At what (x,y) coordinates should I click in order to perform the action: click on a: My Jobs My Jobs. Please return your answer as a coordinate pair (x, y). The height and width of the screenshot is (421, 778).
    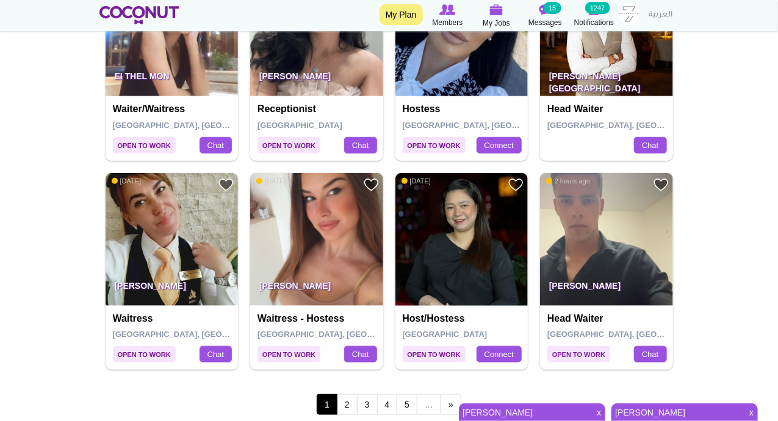
    Looking at the image, I should click on (496, 16).